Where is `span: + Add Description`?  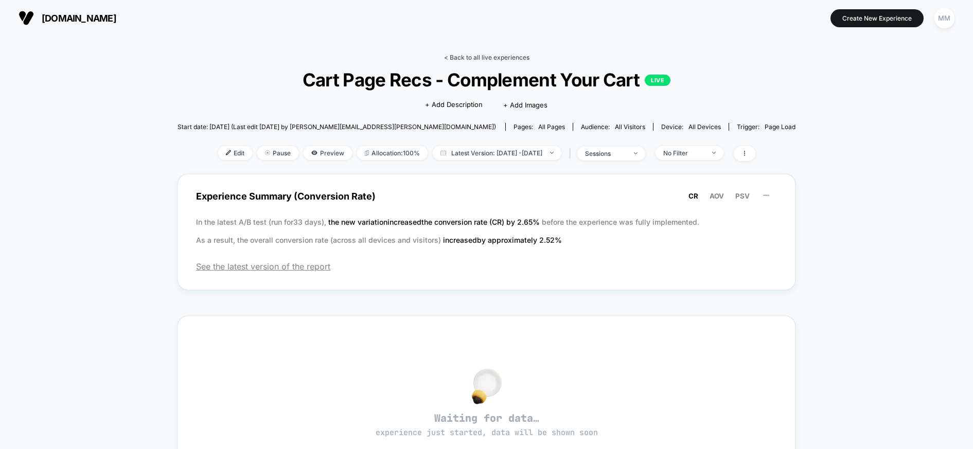
span: + Add Description is located at coordinates (454, 105).